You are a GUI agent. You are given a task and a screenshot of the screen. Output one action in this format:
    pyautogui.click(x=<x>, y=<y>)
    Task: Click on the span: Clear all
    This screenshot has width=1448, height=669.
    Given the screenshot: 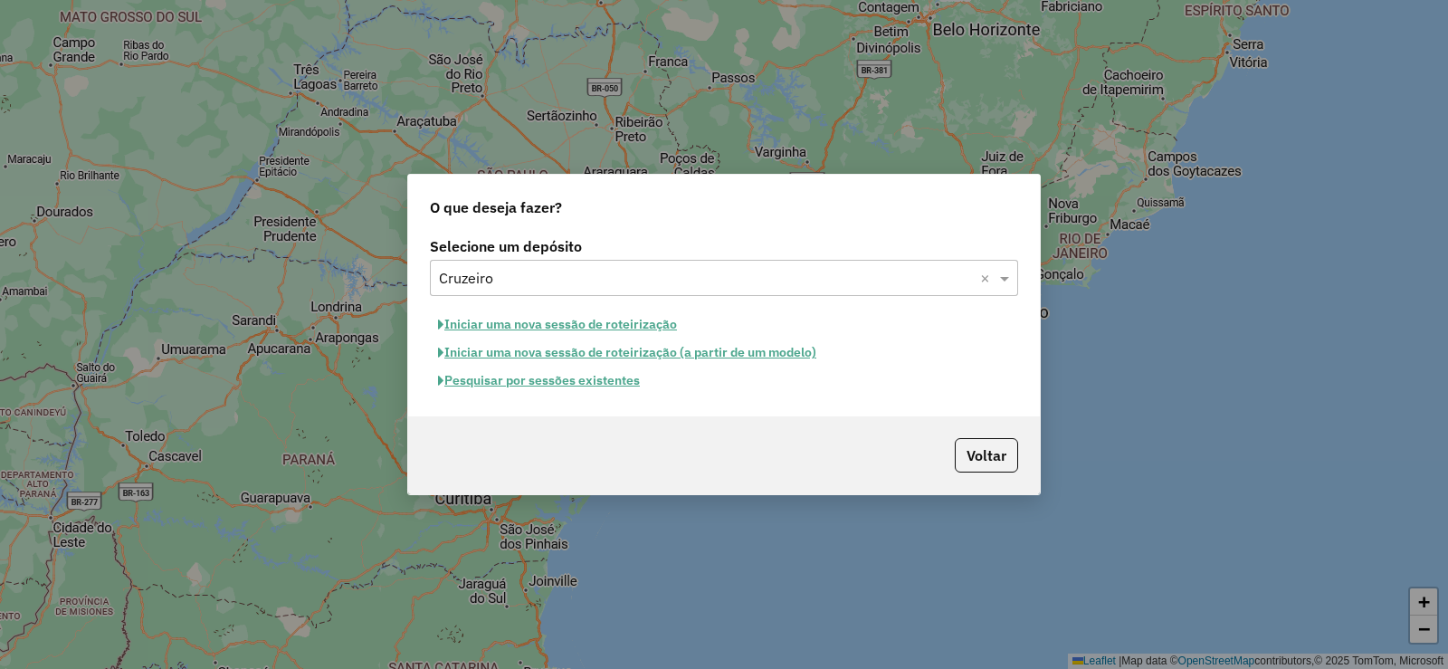 What is the action you would take?
    pyautogui.click(x=988, y=278)
    